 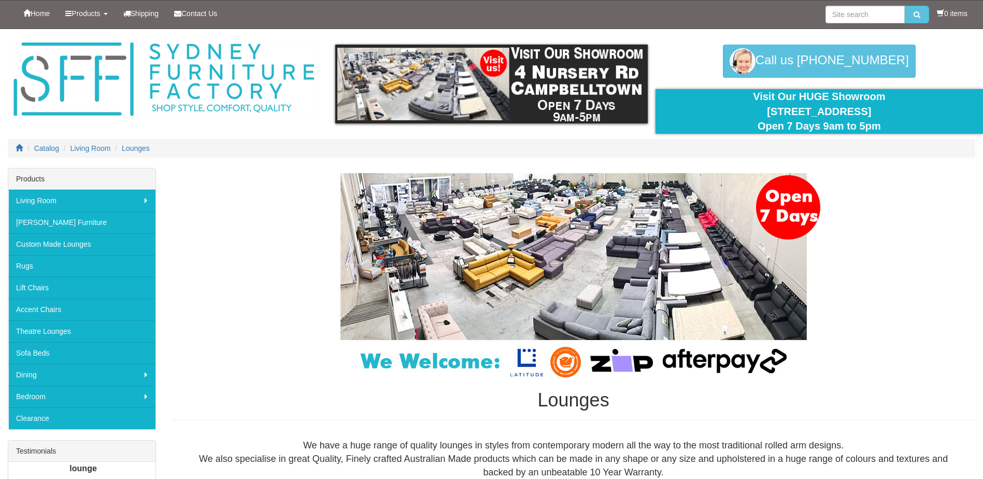 What do you see at coordinates (574, 276) in the screenshot?
I see `img: Lounges` at bounding box center [574, 276].